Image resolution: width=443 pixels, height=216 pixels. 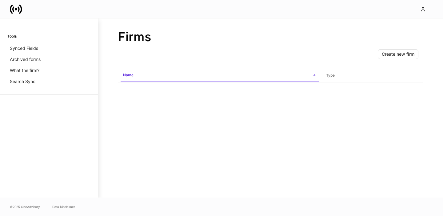 What do you see at coordinates (398, 54) in the screenshot?
I see `button: Create new firm` at bounding box center [398, 54].